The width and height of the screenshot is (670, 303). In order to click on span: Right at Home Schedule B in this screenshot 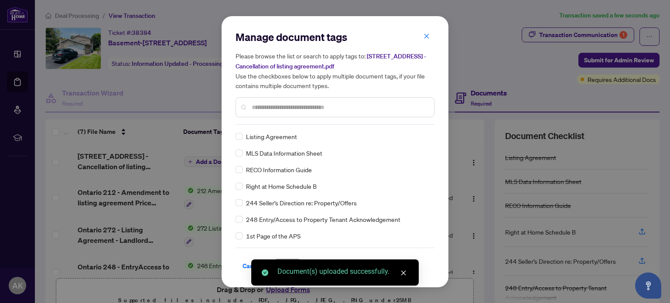, I will do `click(281, 186)`.